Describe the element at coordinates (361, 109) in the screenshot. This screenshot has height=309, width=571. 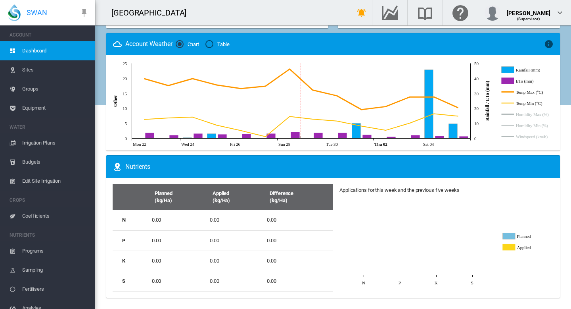
I see `circle: Temp Max (°C) Oct 01, 2025 9.6` at that location.